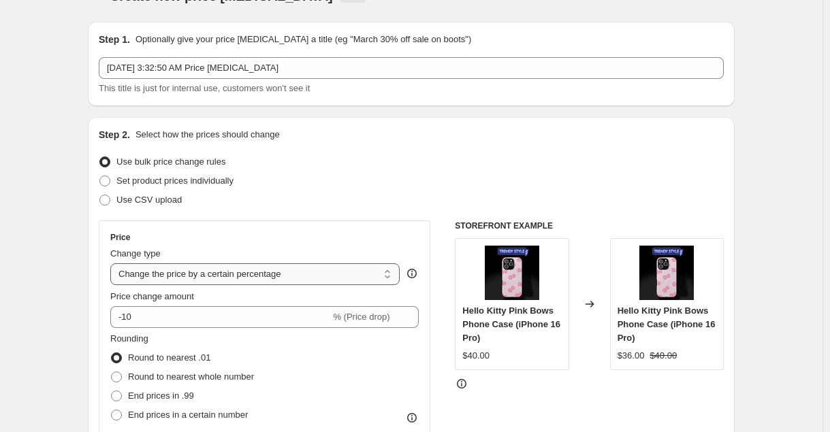  I want to click on span: This title is just for internal use, customers won't see it, so click(204, 88).